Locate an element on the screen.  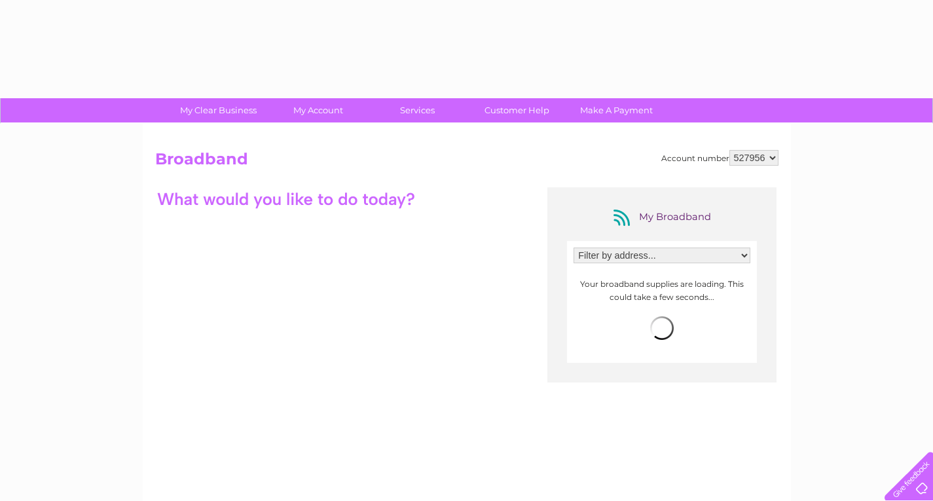
div: My Broadband is located at coordinates (662, 217).